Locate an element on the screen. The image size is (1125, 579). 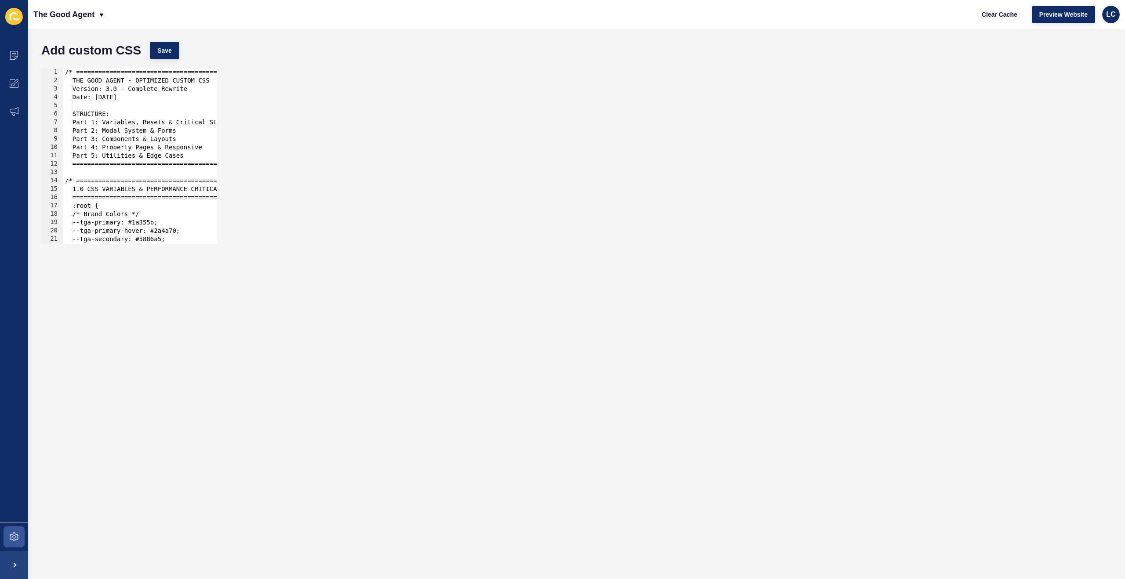
h1: Add custom CSS is located at coordinates (91, 51).